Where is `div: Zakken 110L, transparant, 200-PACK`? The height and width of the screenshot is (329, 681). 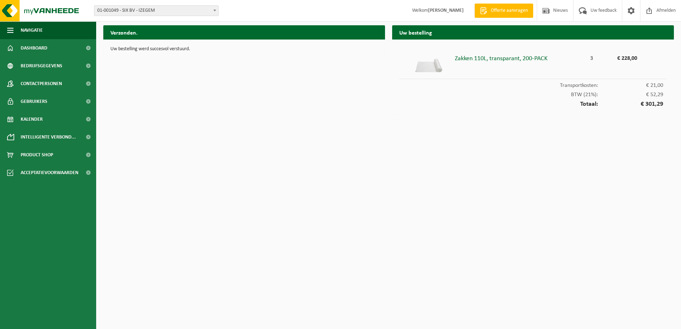 div: Zakken 110L, transparant, 200-PACK is located at coordinates (520, 57).